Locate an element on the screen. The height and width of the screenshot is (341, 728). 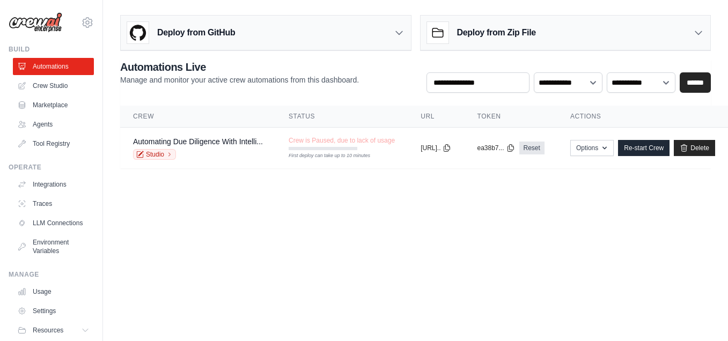
a: Environment Variables is located at coordinates (53, 247).